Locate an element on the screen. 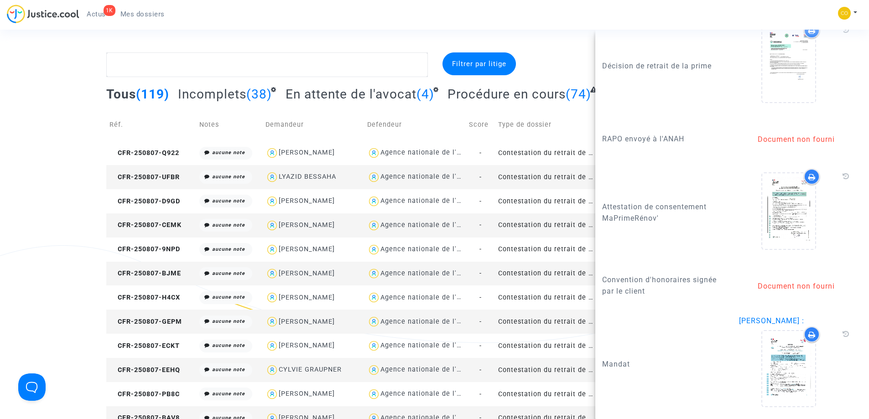 This screenshot has height=419, width=869. p: RAPO envoyé à l'ANAH is located at coordinates (664, 139).